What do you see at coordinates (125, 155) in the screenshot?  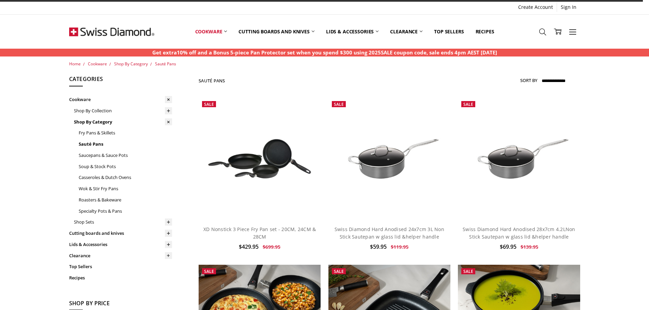 I see `a: Saucepans & Sauce Pots` at bounding box center [125, 155].